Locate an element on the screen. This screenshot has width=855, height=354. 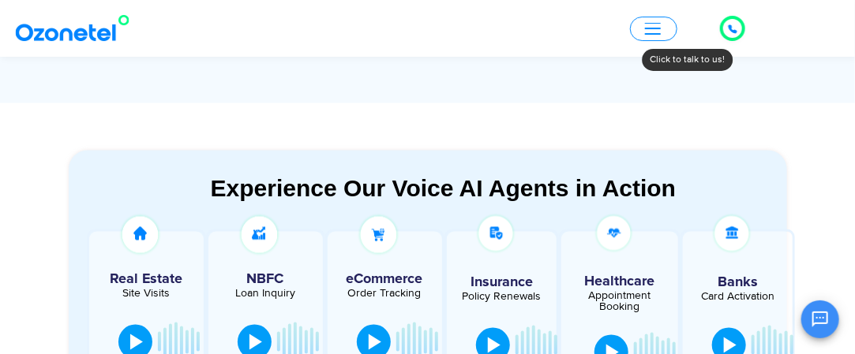
div: Card Activation is located at coordinates (738, 298).